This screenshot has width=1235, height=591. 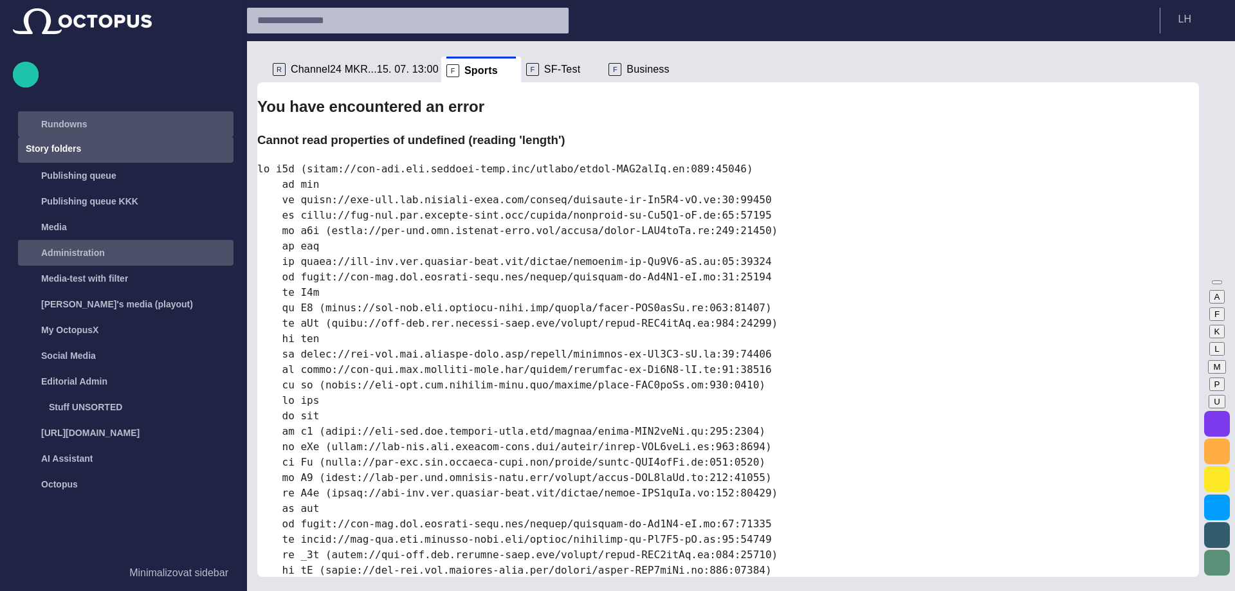 What do you see at coordinates (64, 124) in the screenshot?
I see `p: Rundowns` at bounding box center [64, 124].